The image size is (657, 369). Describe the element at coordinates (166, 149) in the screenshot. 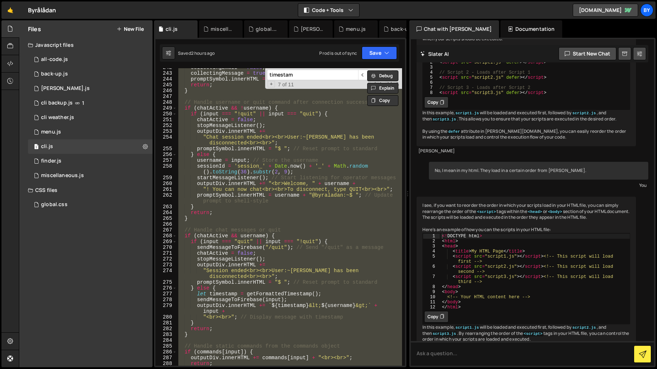

I see `div: 255` at that location.